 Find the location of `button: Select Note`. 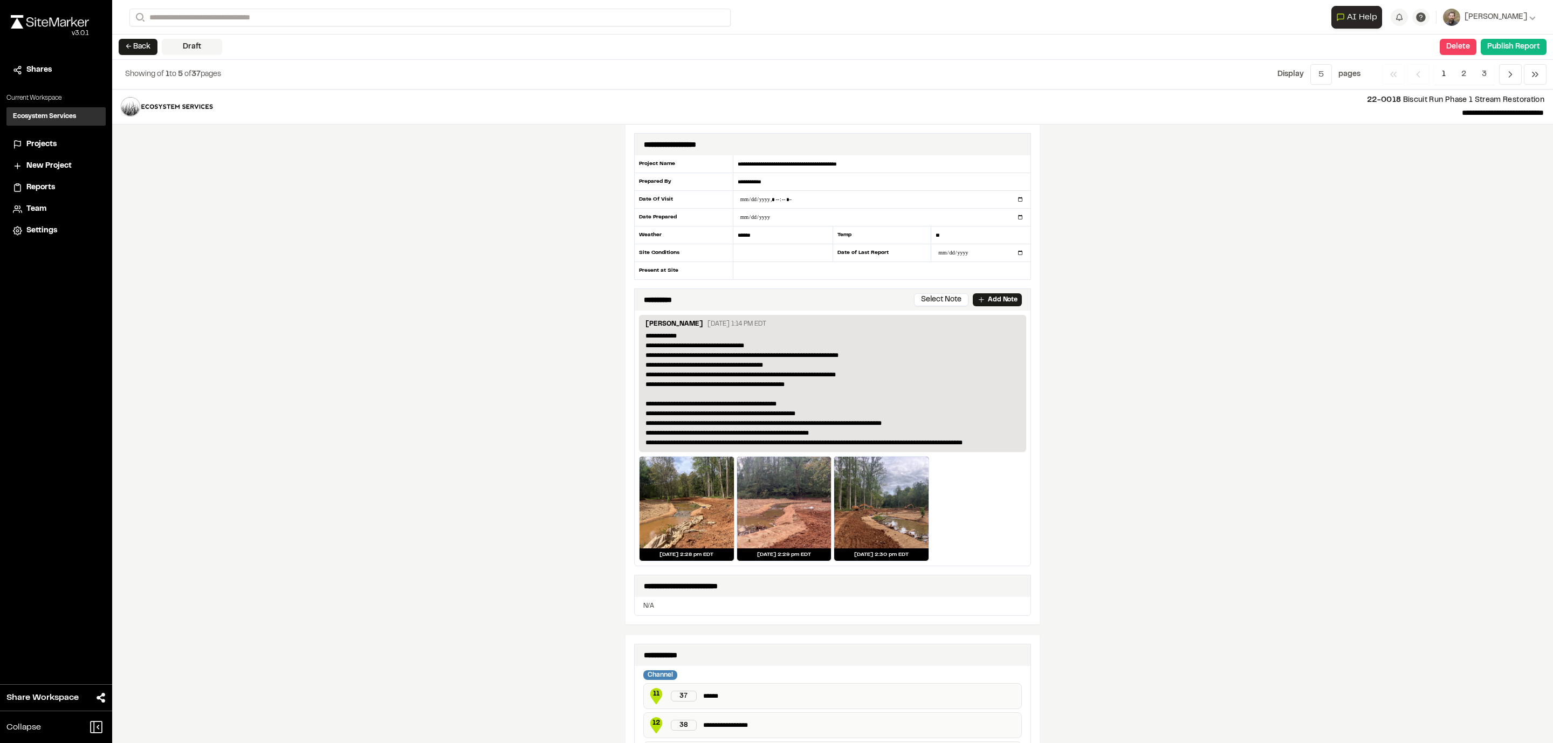

button: Select Note is located at coordinates (941, 300).